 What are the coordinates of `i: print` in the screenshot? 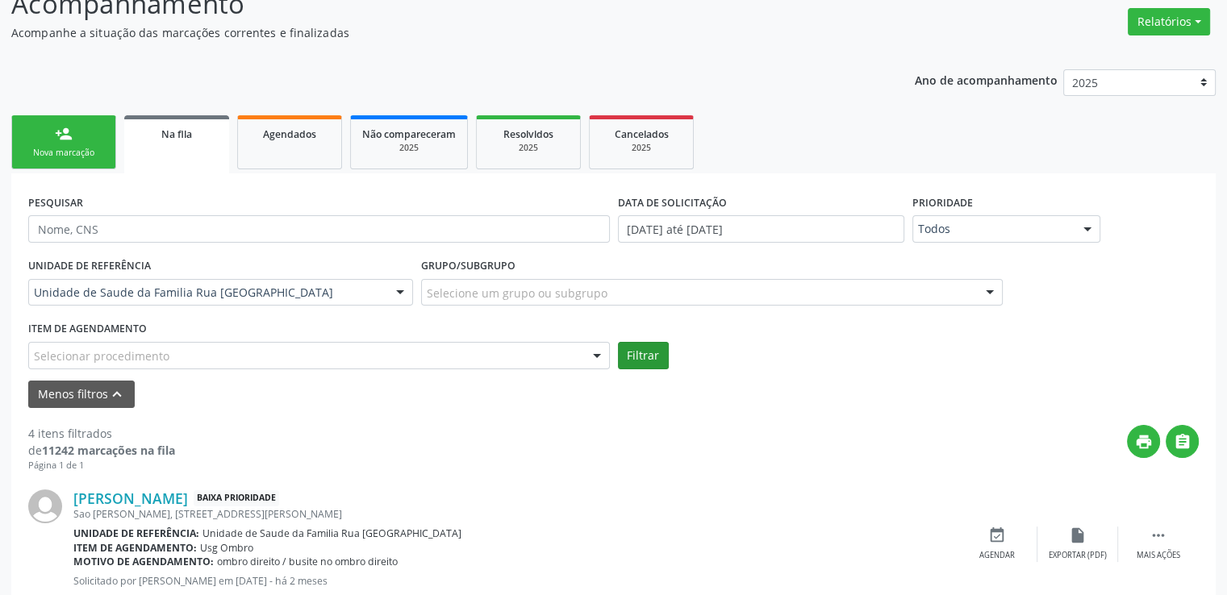 It's located at (1144, 442).